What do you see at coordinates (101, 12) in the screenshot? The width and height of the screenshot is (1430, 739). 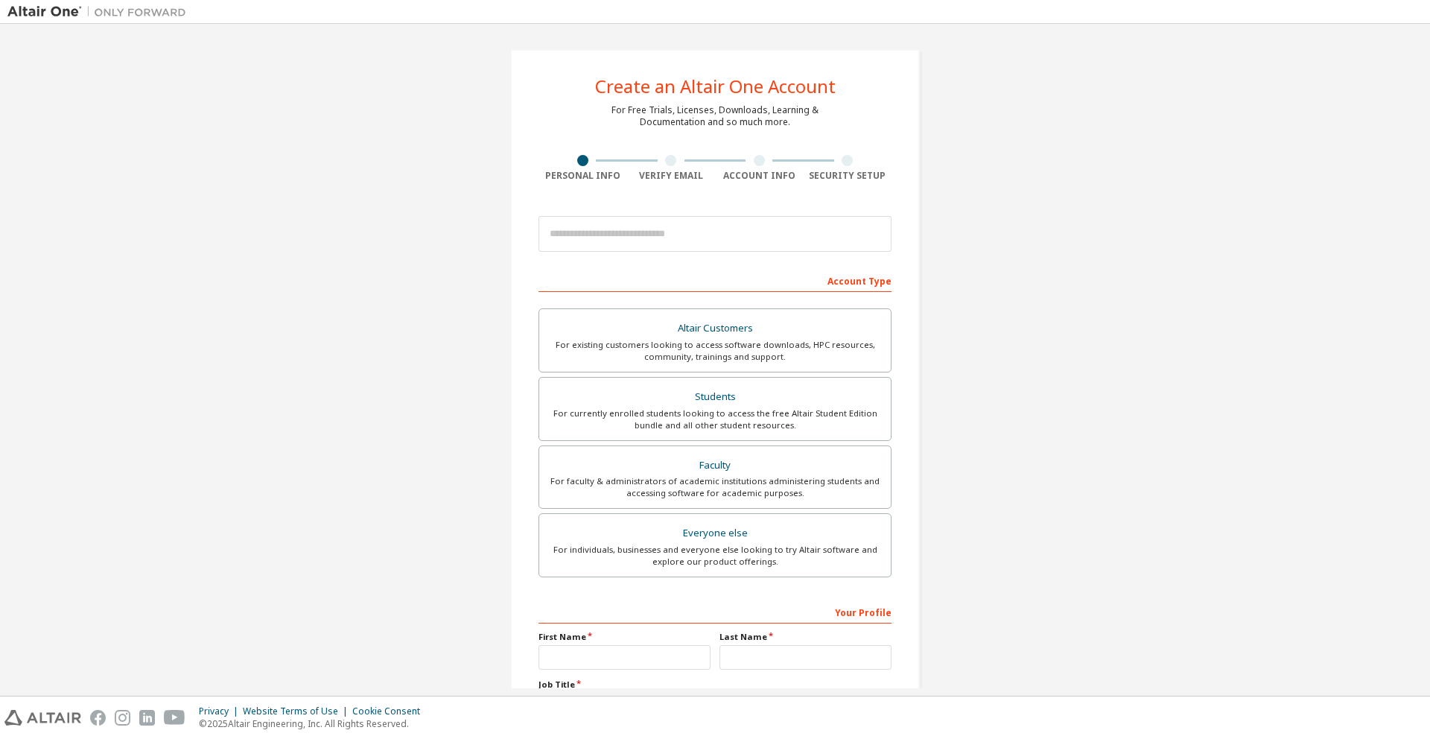 I see `img: Altair One` at bounding box center [101, 12].